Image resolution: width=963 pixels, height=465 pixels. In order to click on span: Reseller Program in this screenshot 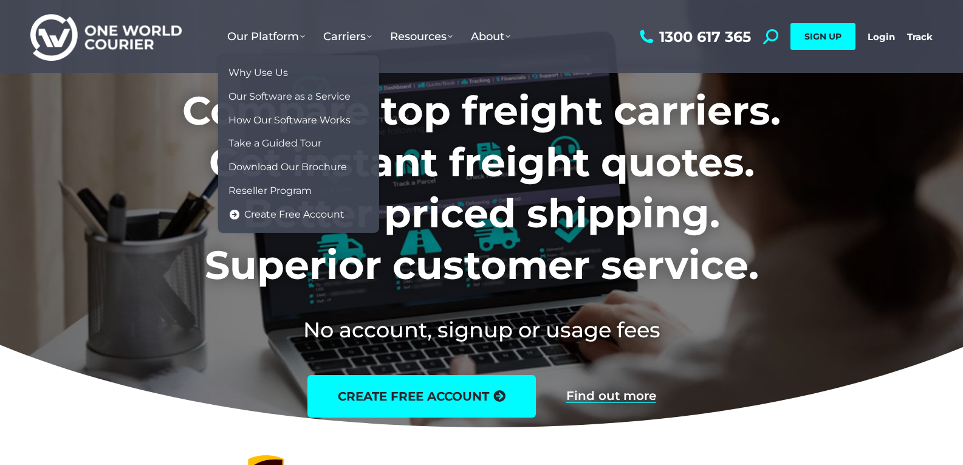, I will do `click(270, 191)`.